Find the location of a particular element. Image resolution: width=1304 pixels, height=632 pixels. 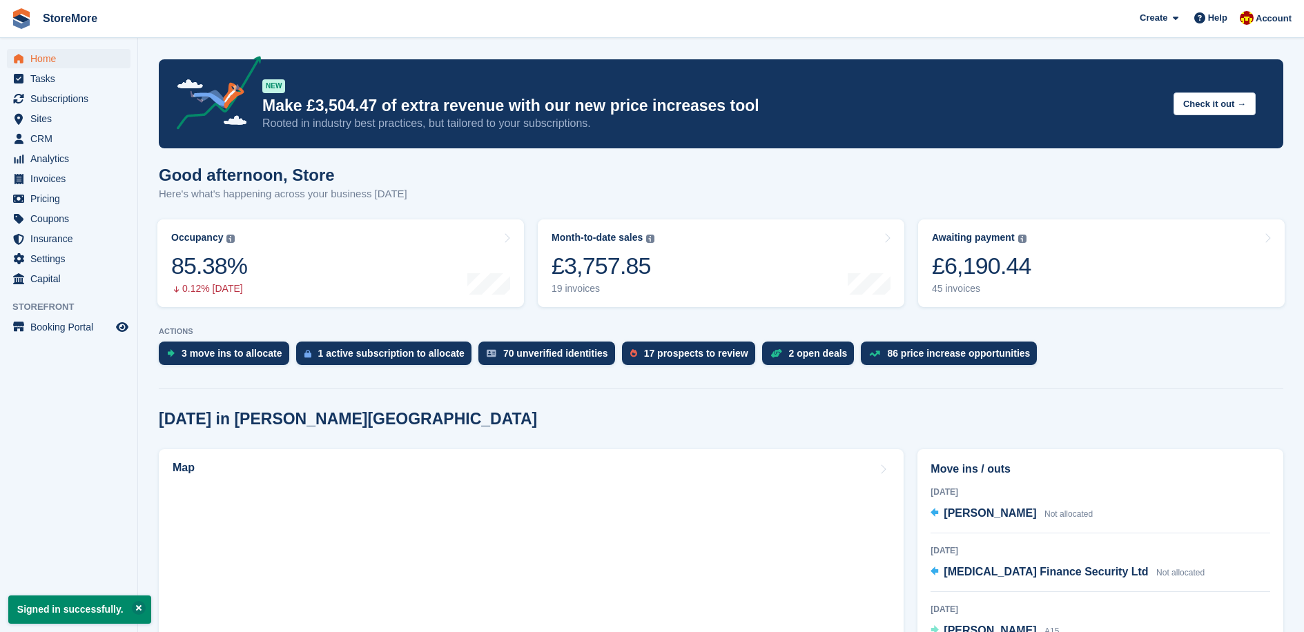

span: Insurance is located at coordinates (72, 239).